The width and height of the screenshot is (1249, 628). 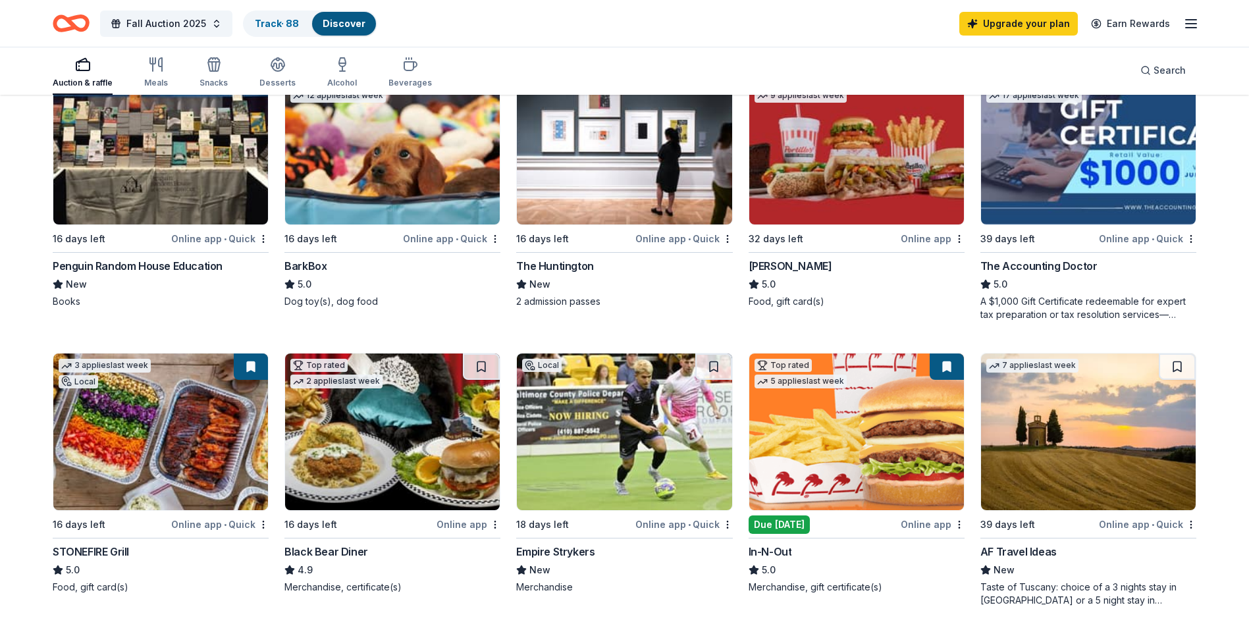 What do you see at coordinates (555, 552) in the screenshot?
I see `div: Empire Strykers` at bounding box center [555, 552].